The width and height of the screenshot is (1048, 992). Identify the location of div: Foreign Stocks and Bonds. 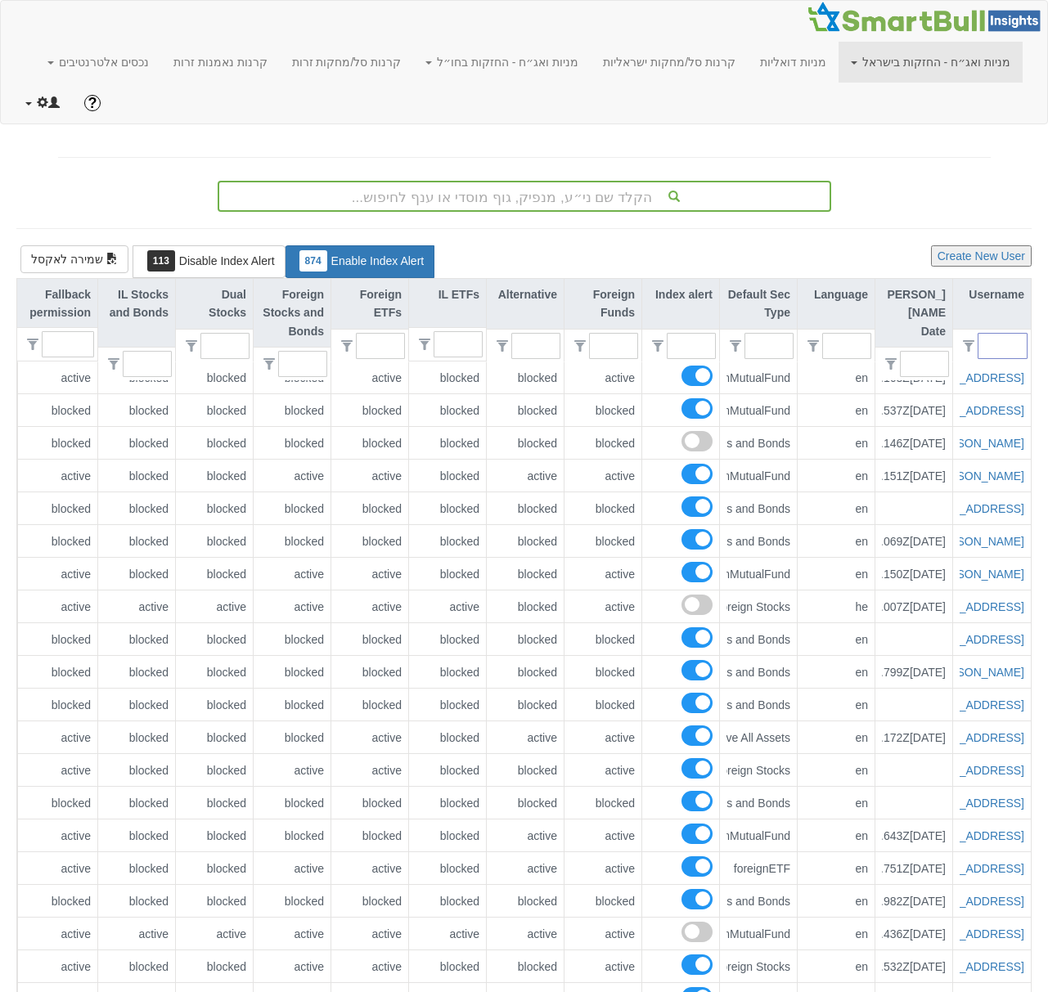
(292, 312).